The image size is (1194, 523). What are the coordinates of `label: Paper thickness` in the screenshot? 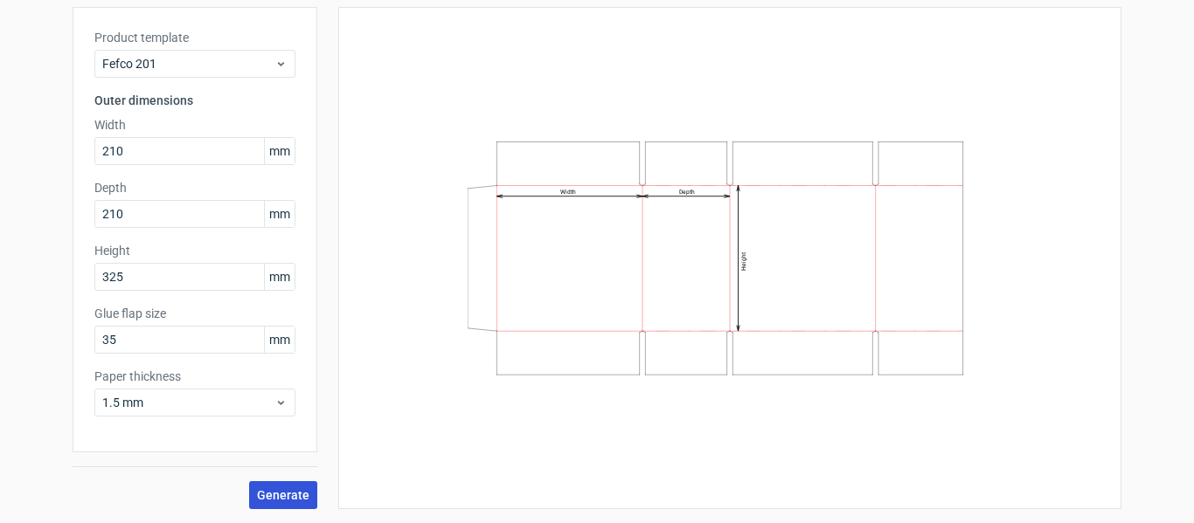 It's located at (195, 377).